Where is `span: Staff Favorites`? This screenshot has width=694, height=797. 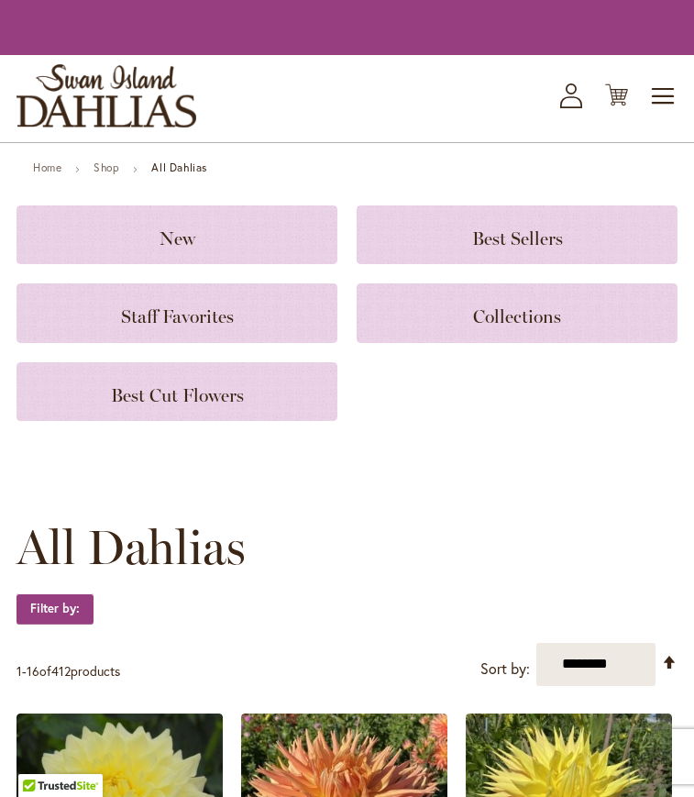 span: Staff Favorites is located at coordinates (177, 316).